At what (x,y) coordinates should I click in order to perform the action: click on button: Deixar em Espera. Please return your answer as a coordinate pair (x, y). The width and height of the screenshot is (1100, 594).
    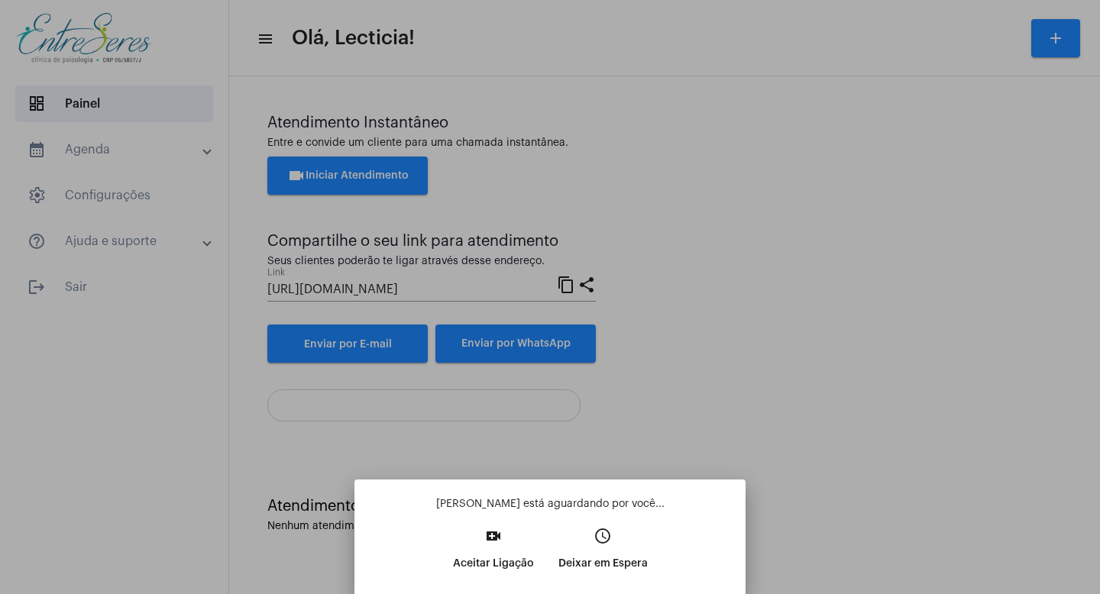
    Looking at the image, I should click on (603, 555).